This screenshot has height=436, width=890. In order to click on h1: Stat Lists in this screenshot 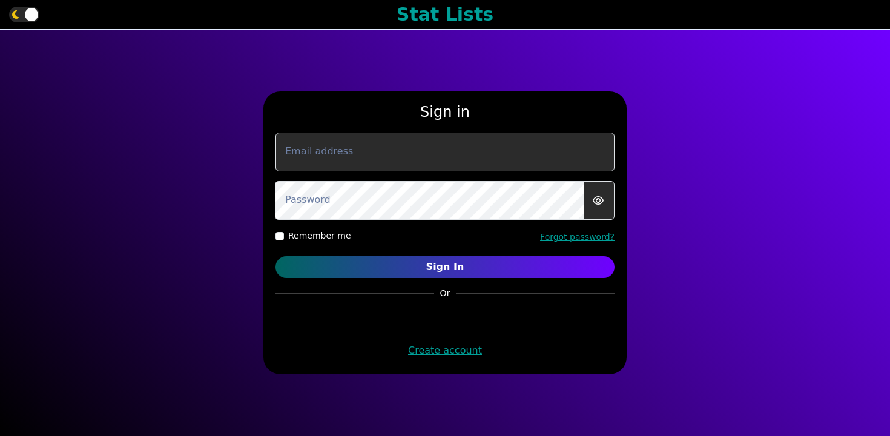, I will do `click(445, 15)`.